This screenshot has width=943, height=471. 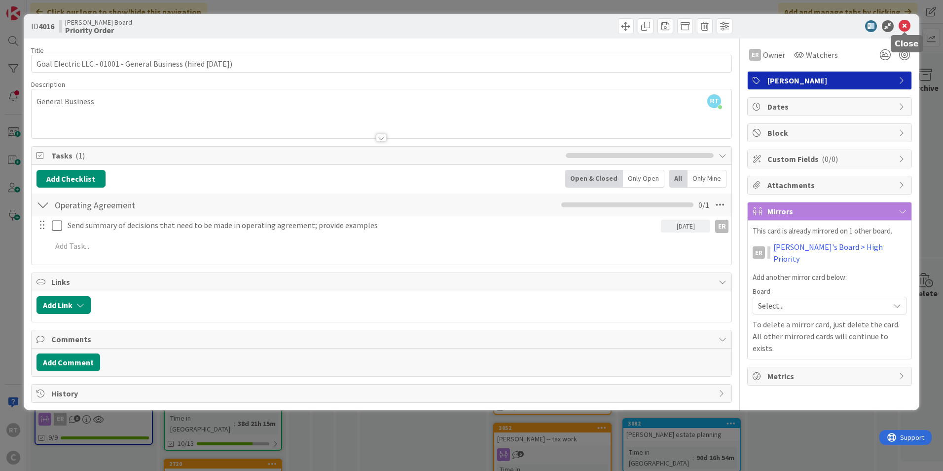 I want to click on span: Metrics, so click(x=831, y=376).